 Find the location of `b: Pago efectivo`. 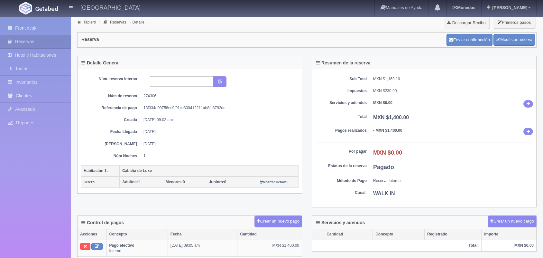

b: Pago efectivo is located at coordinates (122, 245).